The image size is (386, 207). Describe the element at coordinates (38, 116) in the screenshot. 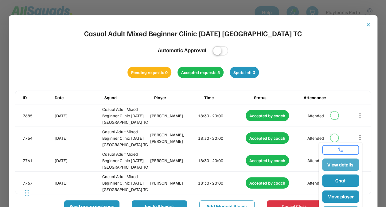

I see `div: 7685` at that location.